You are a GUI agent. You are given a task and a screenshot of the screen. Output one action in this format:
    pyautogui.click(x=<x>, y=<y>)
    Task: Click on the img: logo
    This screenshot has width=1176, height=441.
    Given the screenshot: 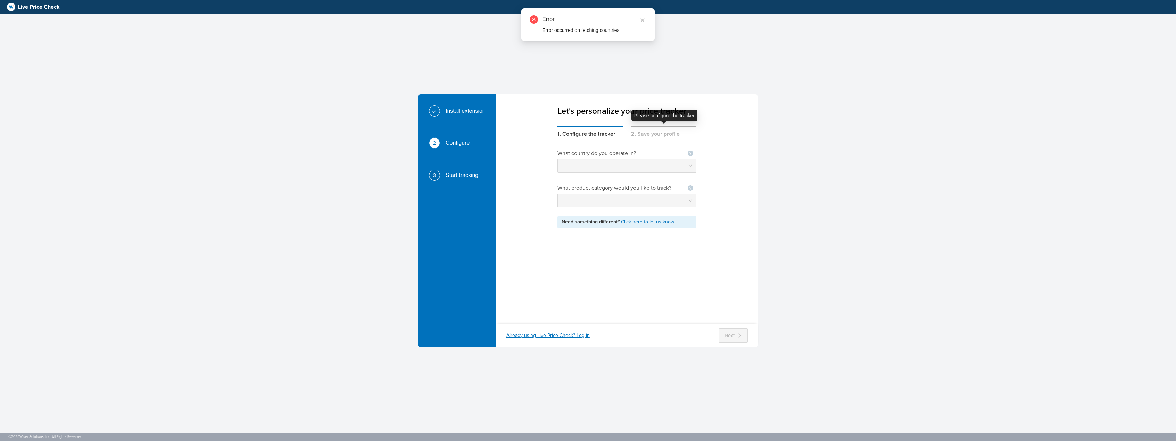 What is the action you would take?
    pyautogui.click(x=11, y=7)
    